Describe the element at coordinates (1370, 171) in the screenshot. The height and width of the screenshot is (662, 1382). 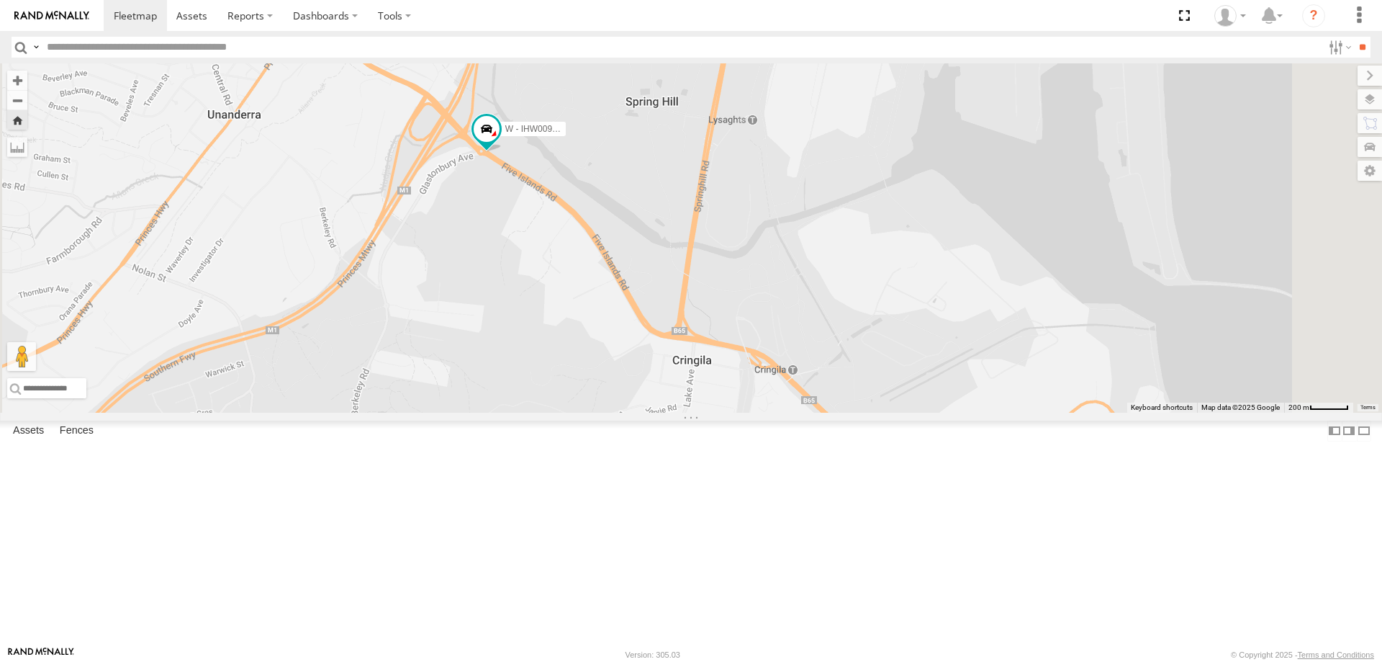
I see `label: Map Settings` at that location.